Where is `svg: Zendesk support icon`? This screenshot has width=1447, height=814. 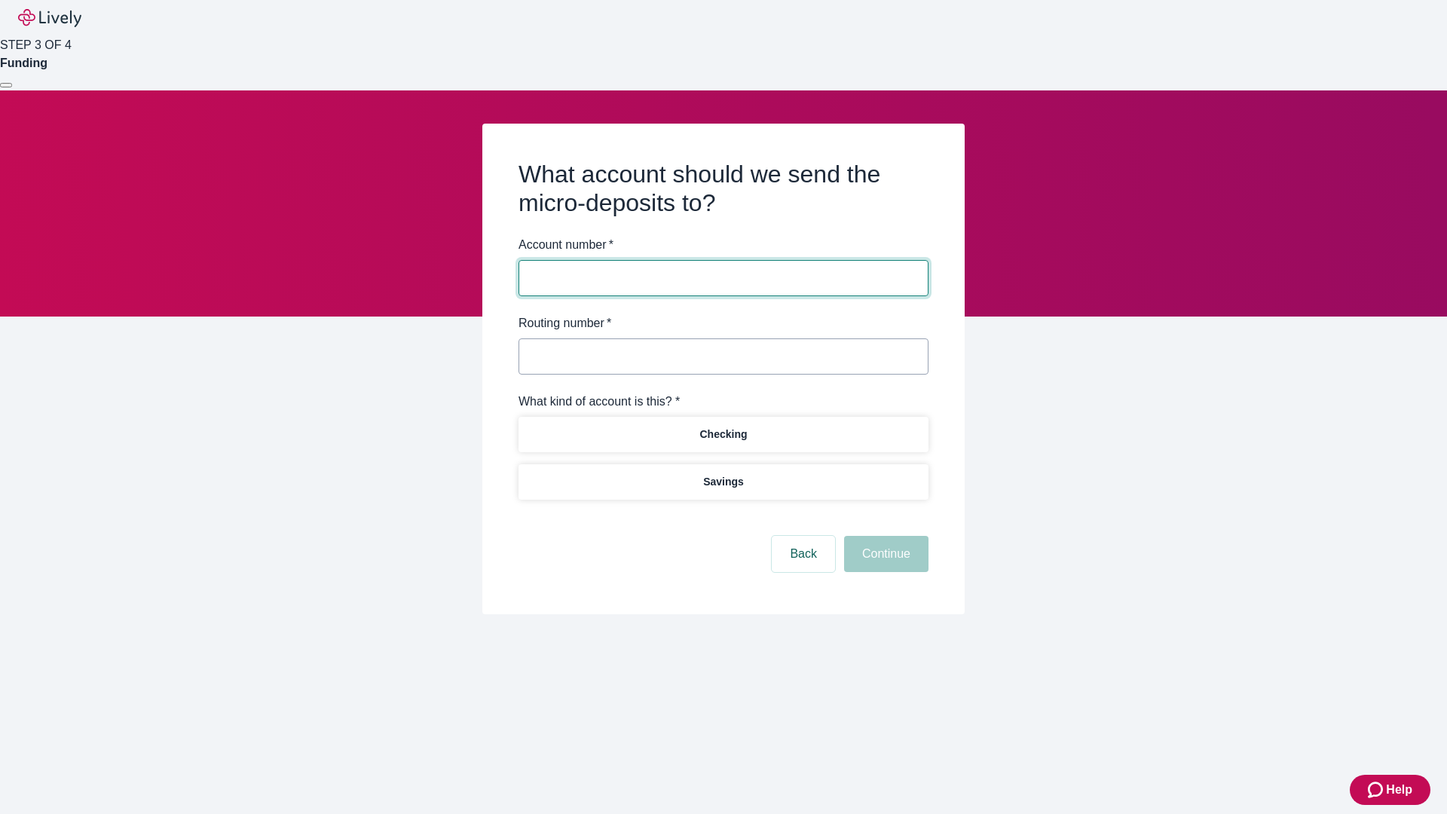 svg: Zendesk support icon is located at coordinates (1377, 790).